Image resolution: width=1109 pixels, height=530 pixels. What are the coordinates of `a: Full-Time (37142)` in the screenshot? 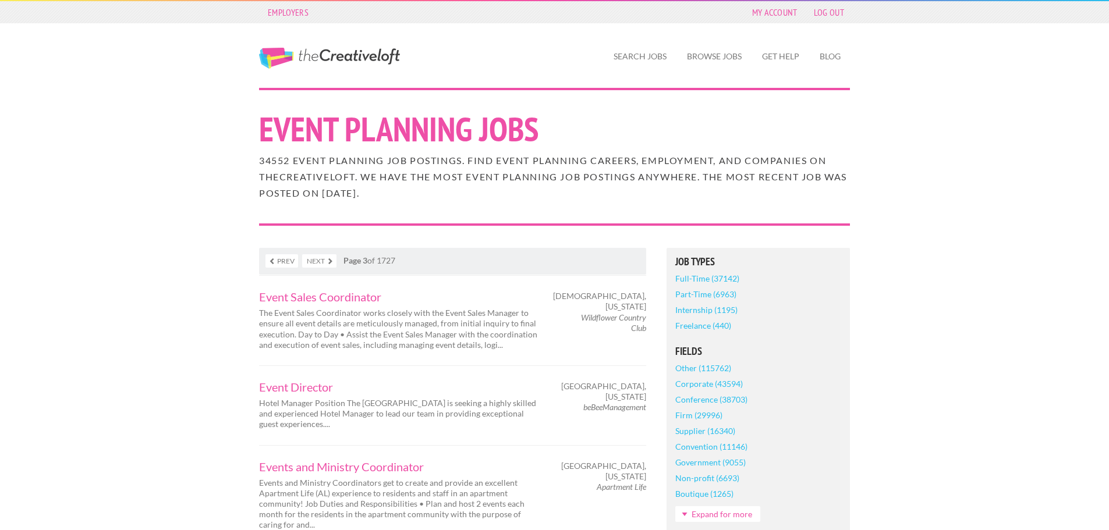 It's located at (707, 278).